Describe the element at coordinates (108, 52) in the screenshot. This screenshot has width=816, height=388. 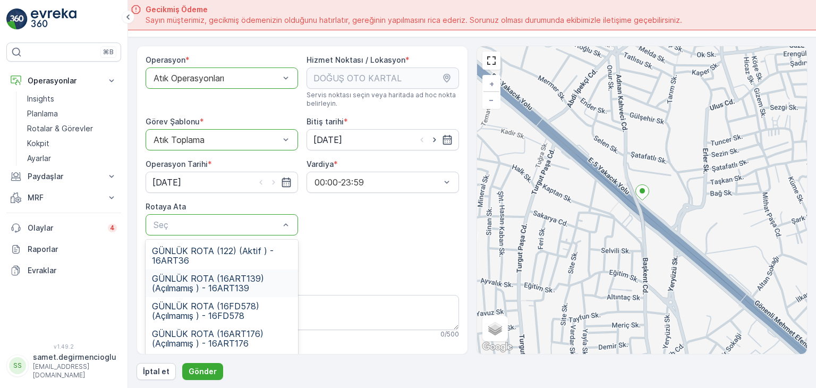
I see `p: ⌘B` at that location.